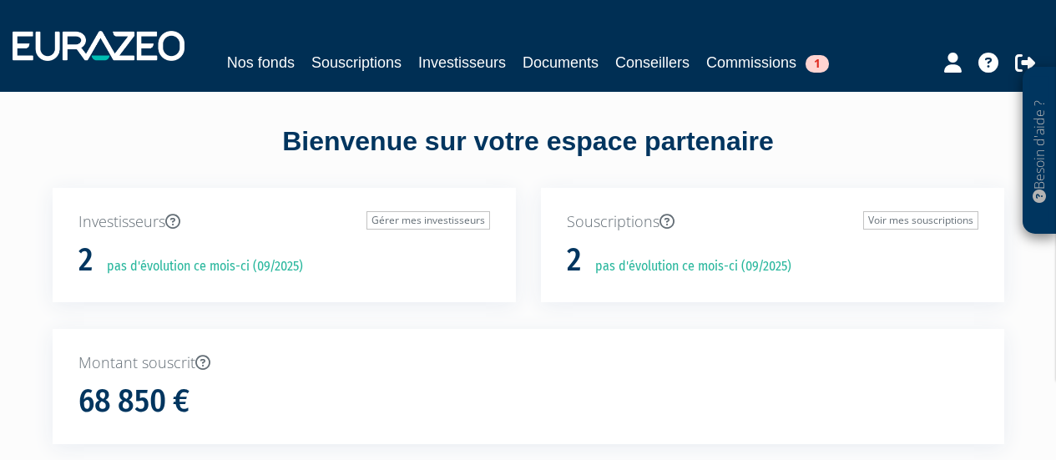 The width and height of the screenshot is (1056, 460). I want to click on a: Gérer mes investisseurs, so click(428, 220).